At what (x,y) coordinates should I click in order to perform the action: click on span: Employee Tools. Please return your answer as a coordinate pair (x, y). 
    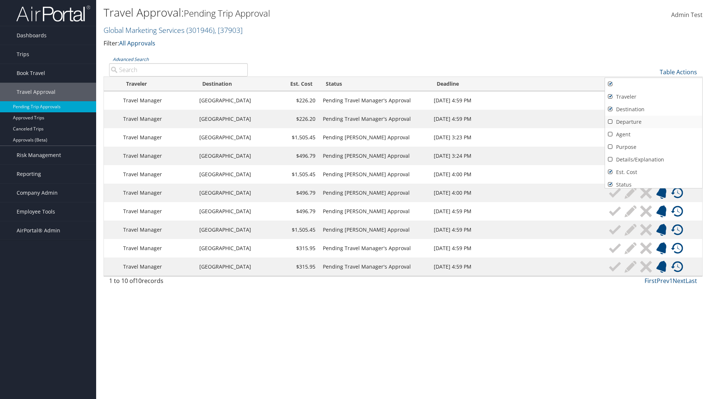
    Looking at the image, I should click on (36, 212).